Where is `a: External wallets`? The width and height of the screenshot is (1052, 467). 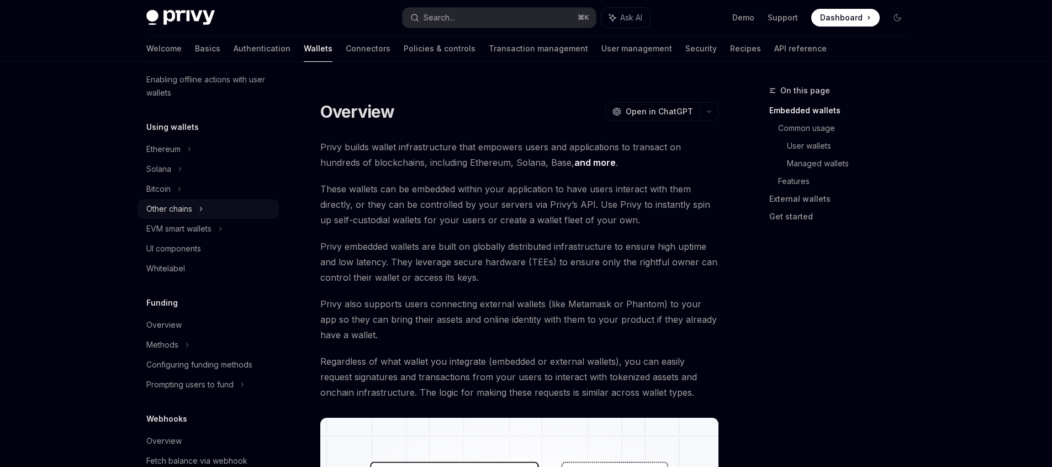
a: External wallets is located at coordinates (842, 199).